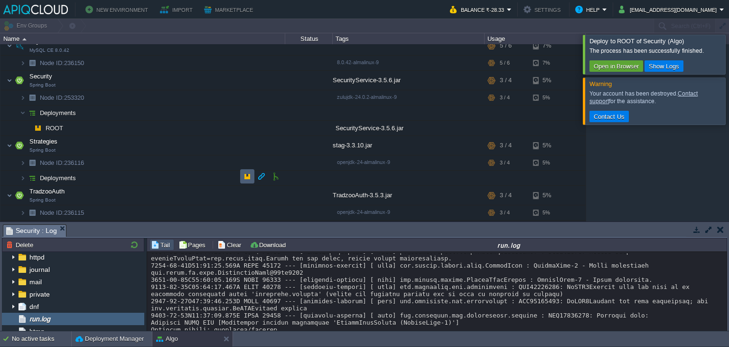  What do you see at coordinates (589, 9) in the screenshot?
I see `button: Help` at bounding box center [589, 9].